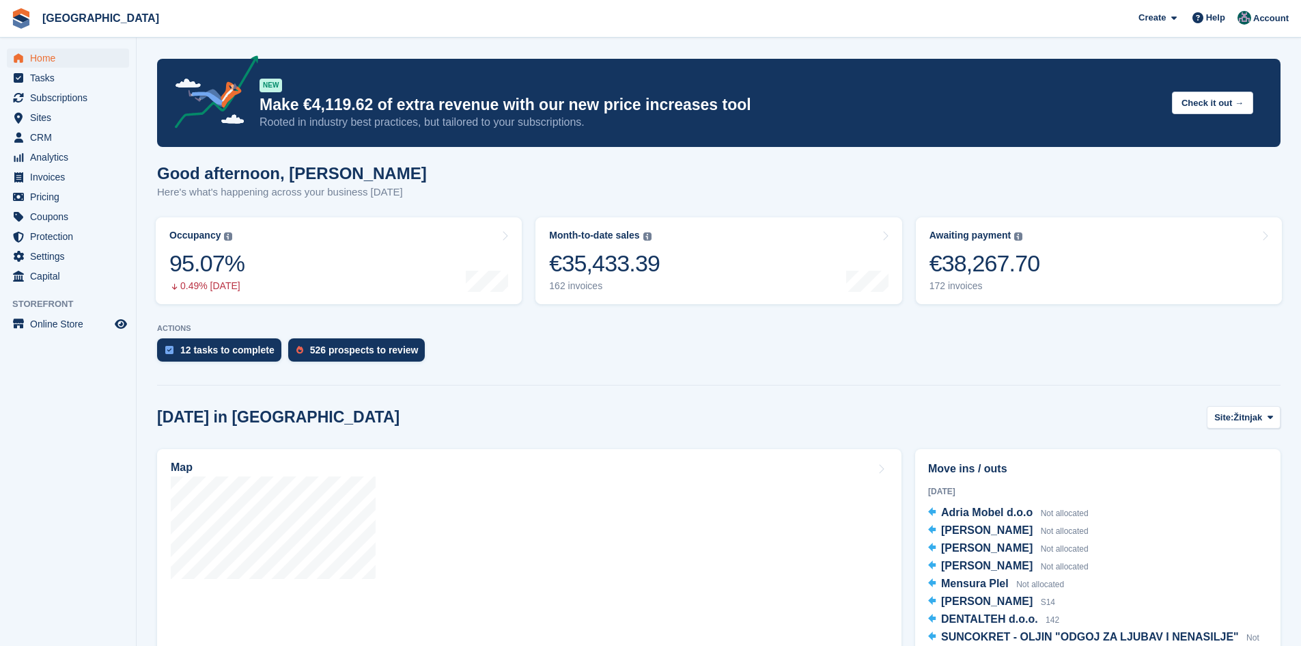 Image resolution: width=1301 pixels, height=646 pixels. I want to click on div: Month-to-date sales, so click(594, 235).